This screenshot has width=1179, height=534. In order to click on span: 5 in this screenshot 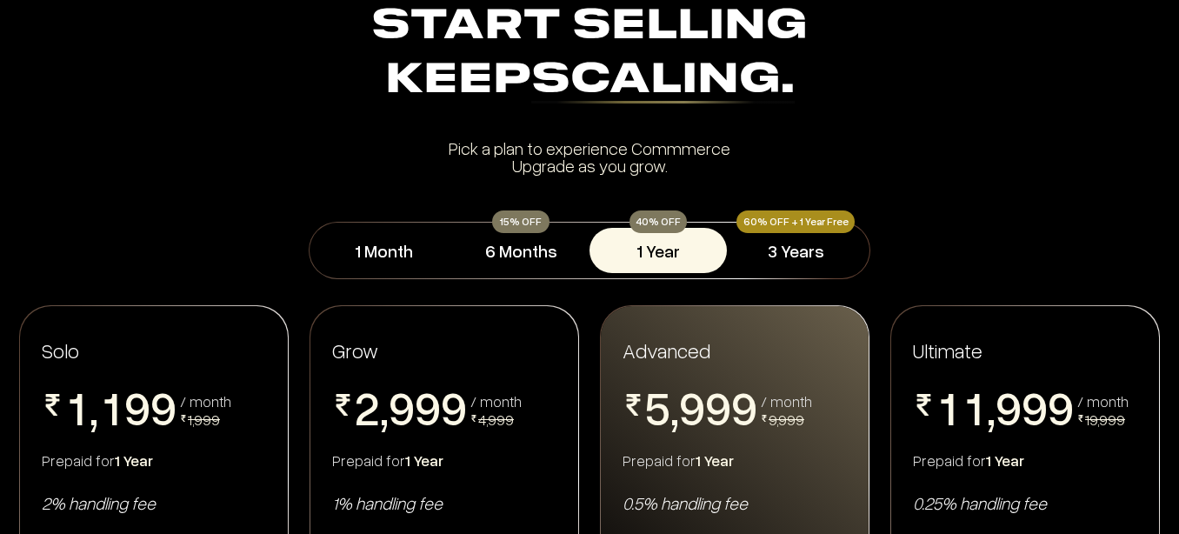, I will do `click(657, 407)`.